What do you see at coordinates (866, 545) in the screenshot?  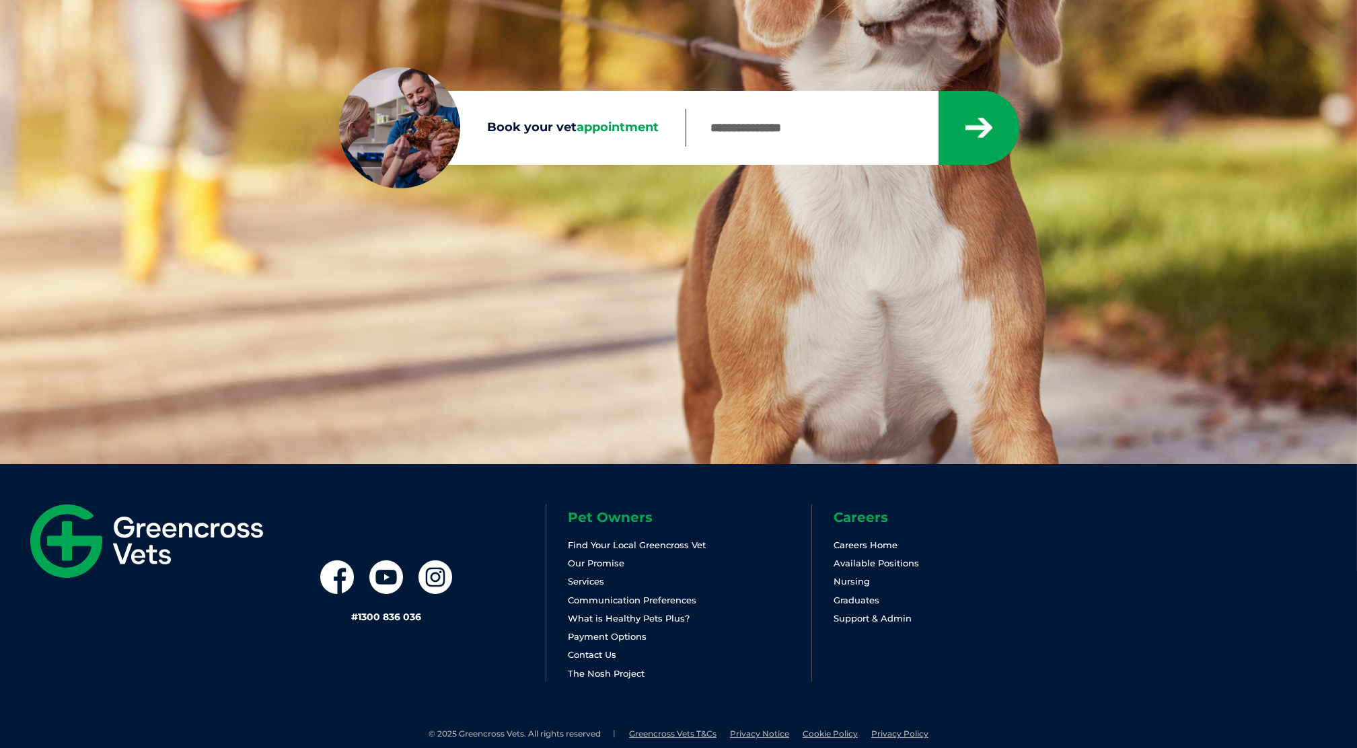 I see `a: Careers Home` at bounding box center [866, 545].